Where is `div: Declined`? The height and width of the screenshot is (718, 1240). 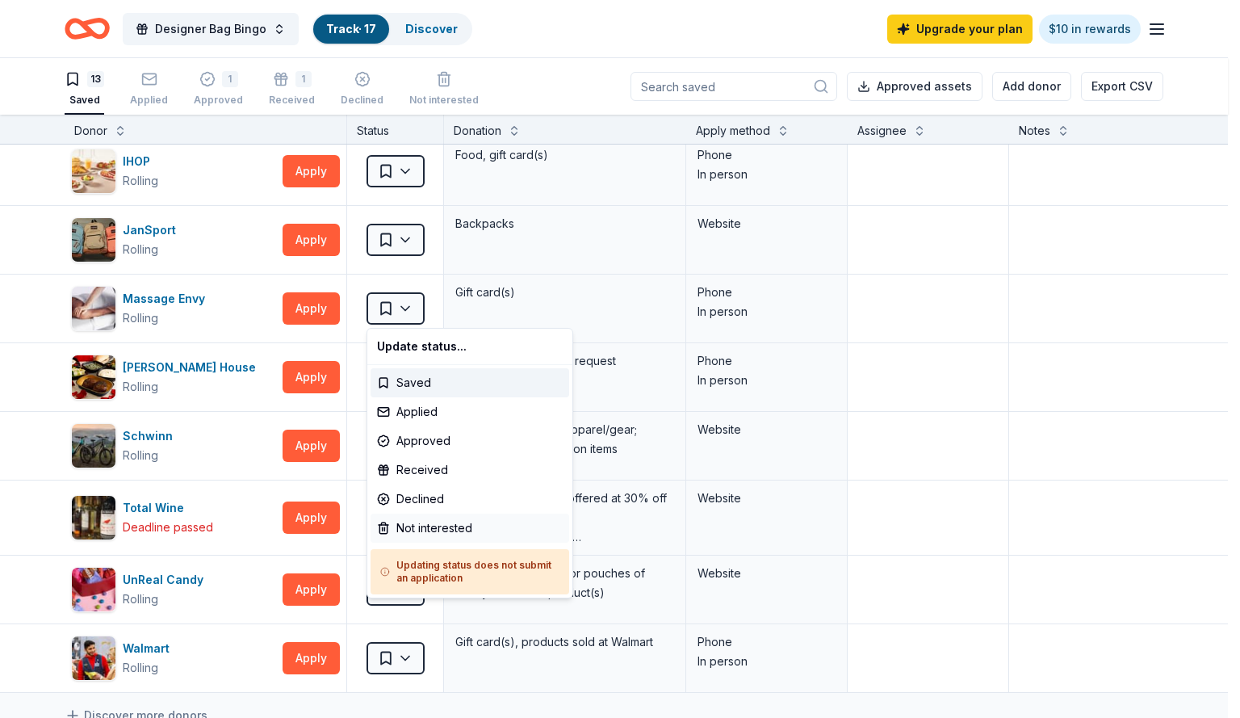 div: Declined is located at coordinates (470, 499).